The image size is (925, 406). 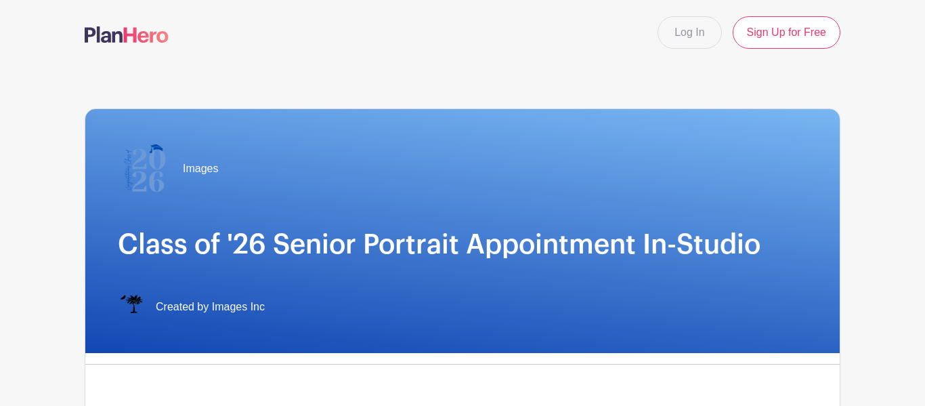 What do you see at coordinates (127, 35) in the screenshot?
I see `img: logo-507f7623f17ff9eddc593b1ce0a138ce2505c220e1c5a4e2b4648c50719b7d32.svg` at bounding box center [127, 35].